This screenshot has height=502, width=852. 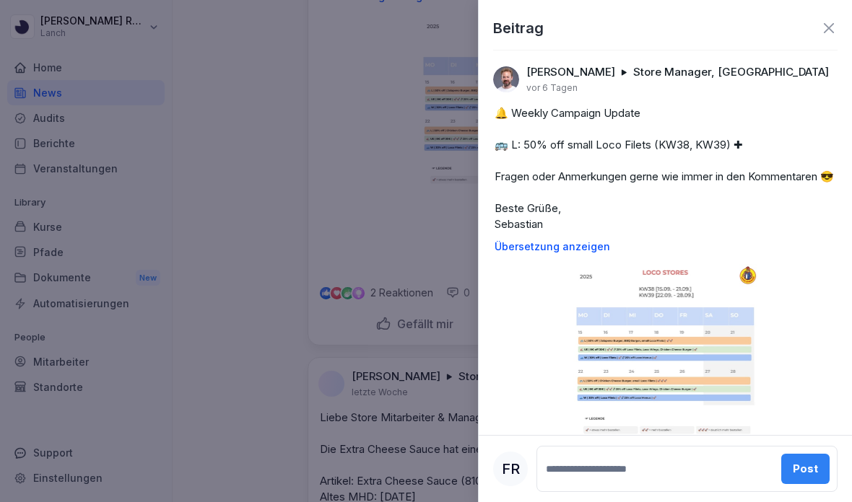 What do you see at coordinates (805, 469) in the screenshot?
I see `div: Post` at bounding box center [805, 469].